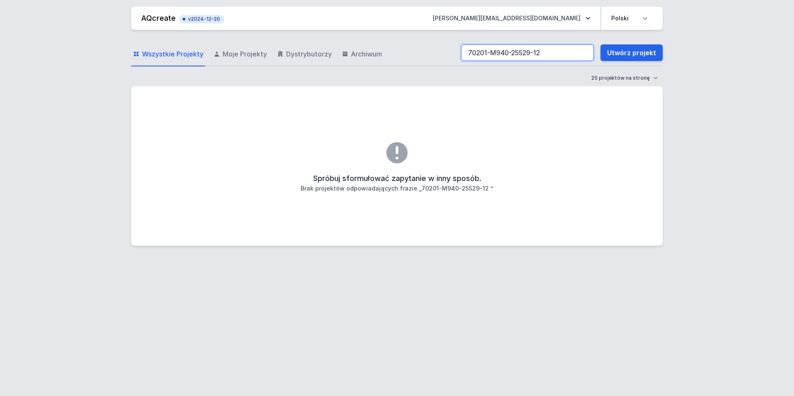 This screenshot has width=794, height=396. I want to click on span: Wszystkie Projekty, so click(173, 54).